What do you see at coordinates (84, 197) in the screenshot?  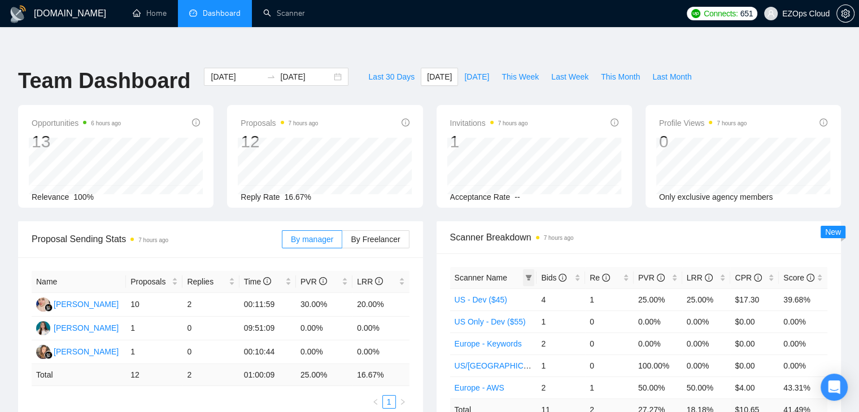 I see `span: 100%` at bounding box center [84, 197].